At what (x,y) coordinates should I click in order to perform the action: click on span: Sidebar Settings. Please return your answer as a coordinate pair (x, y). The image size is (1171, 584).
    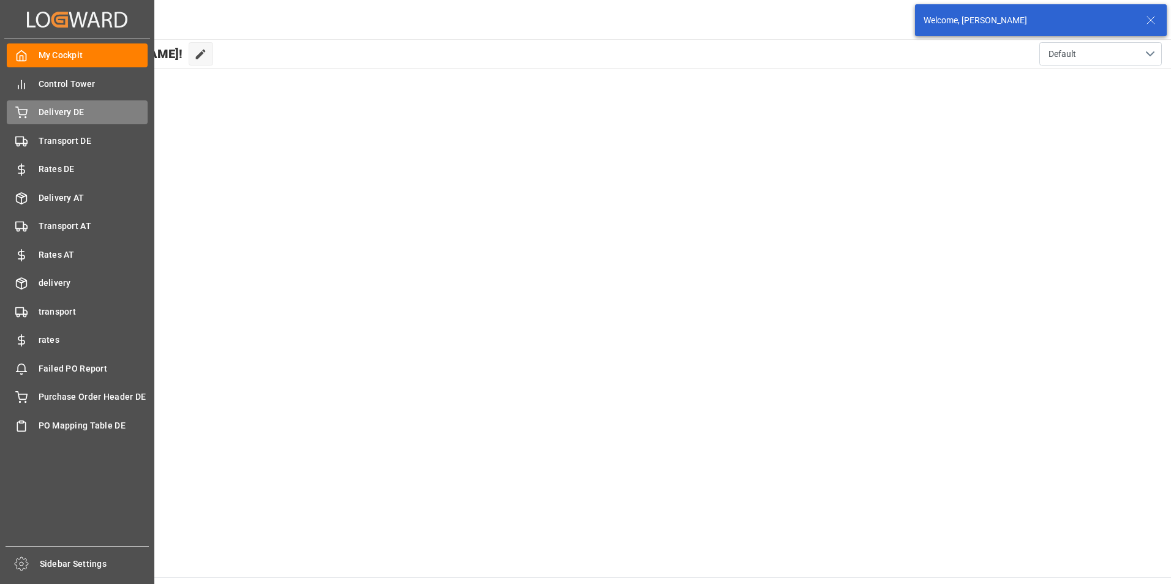
    Looking at the image, I should click on (94, 564).